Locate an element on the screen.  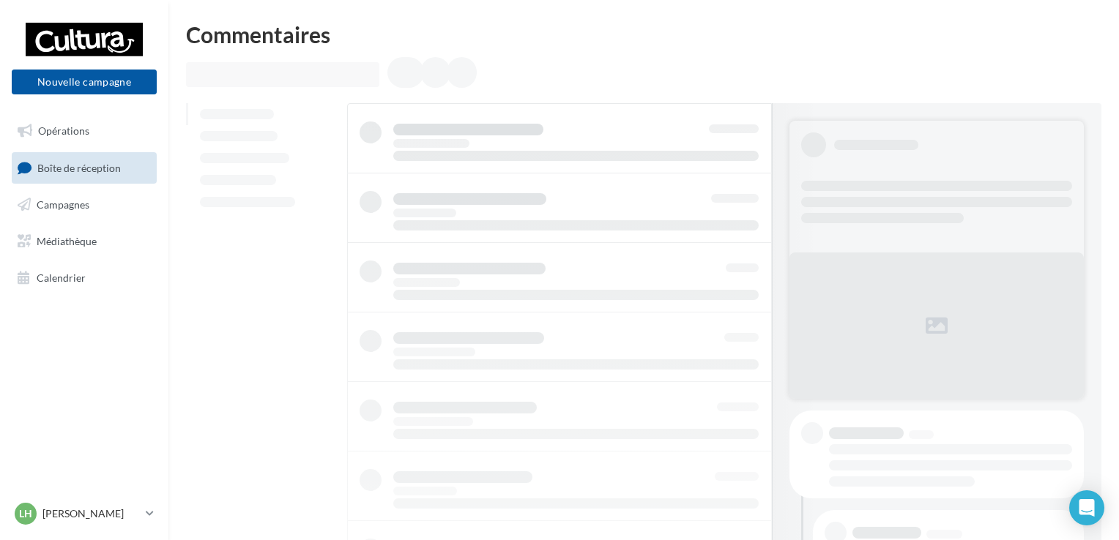
a: Calendrier is located at coordinates (84, 278).